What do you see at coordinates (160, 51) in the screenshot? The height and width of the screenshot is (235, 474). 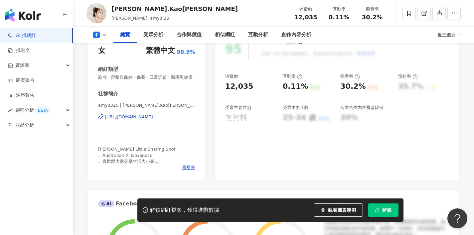 I see `div: 繁體中文` at bounding box center [160, 51].